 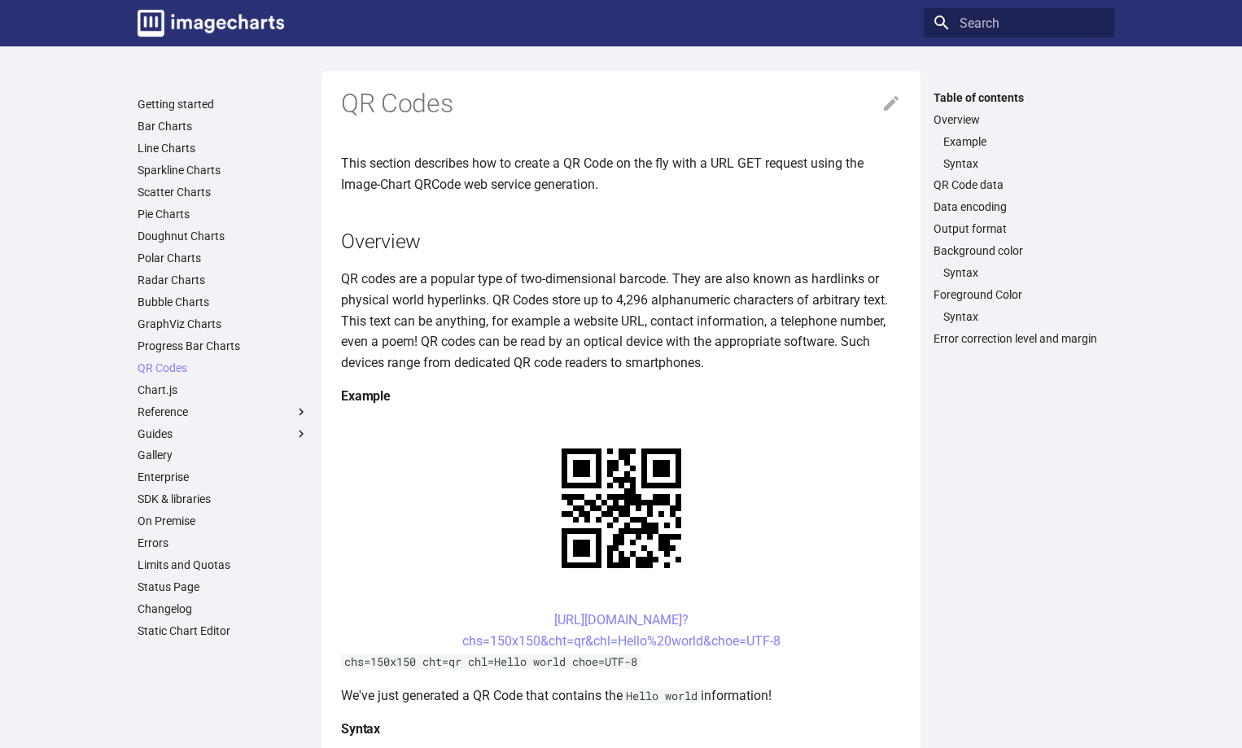 I want to click on a: Chart.js, so click(x=223, y=390).